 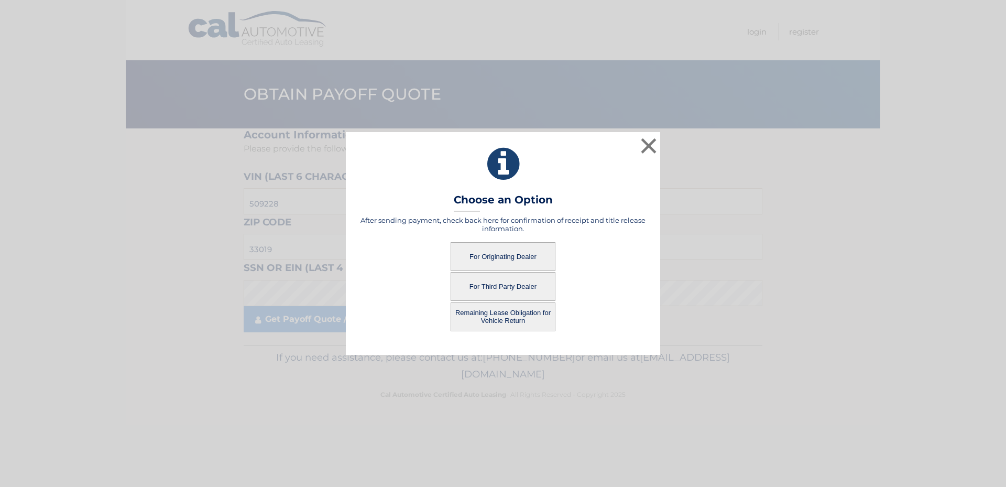 What do you see at coordinates (503, 224) in the screenshot?
I see `h5: After sending payment, check back here for confirmation of receipt and title release information.` at bounding box center [503, 224].